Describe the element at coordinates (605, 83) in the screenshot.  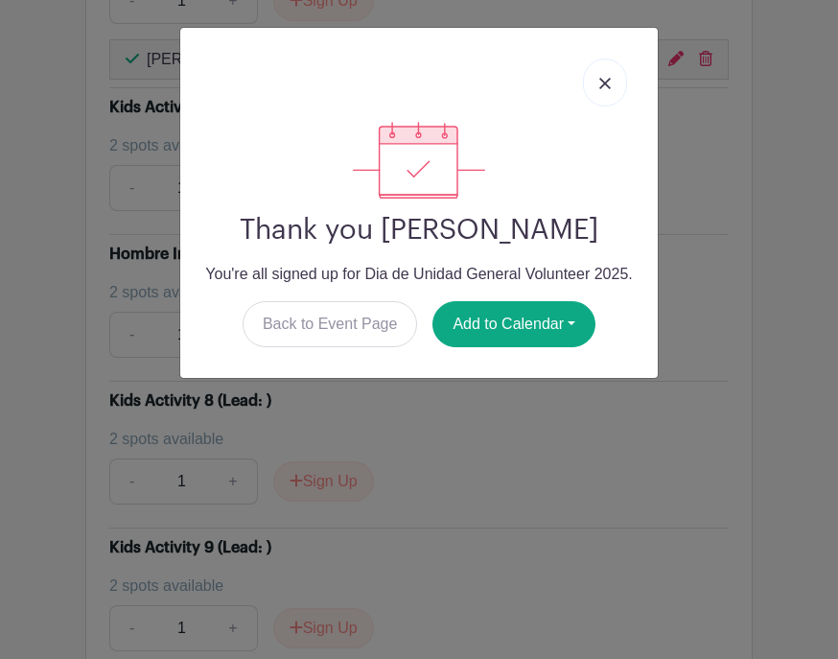
I see `img: close_button-5f87c8562297e5c2d7936805f587ecaba9071eb48480494691a3f1689db116b3.svg` at that location.